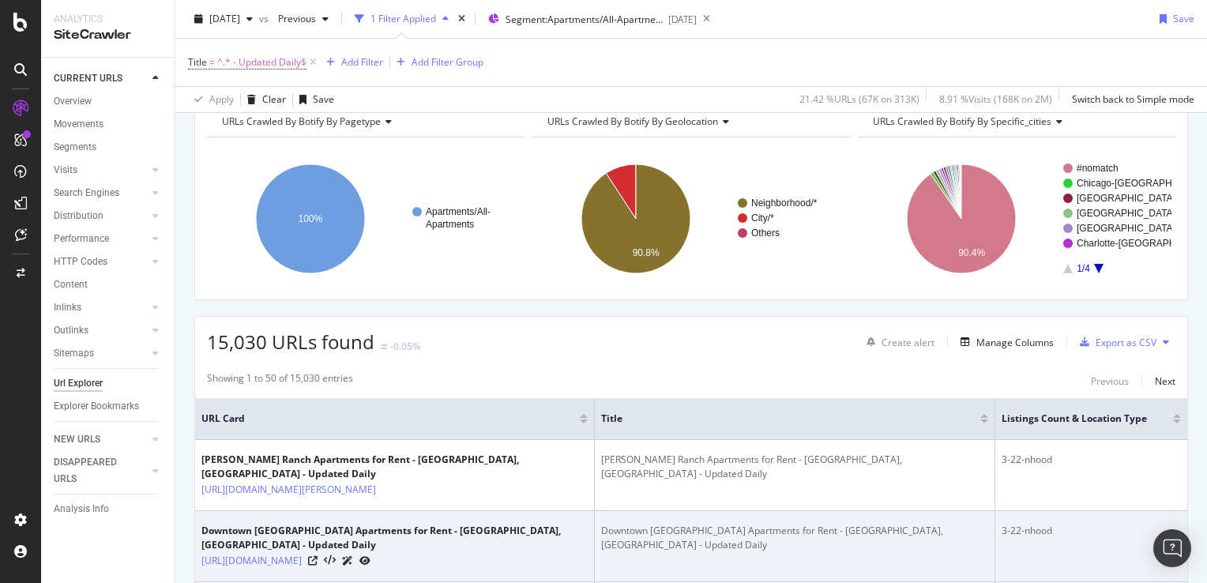 The width and height of the screenshot is (1207, 583). I want to click on div: 1 Filter Applied, so click(403, 18).